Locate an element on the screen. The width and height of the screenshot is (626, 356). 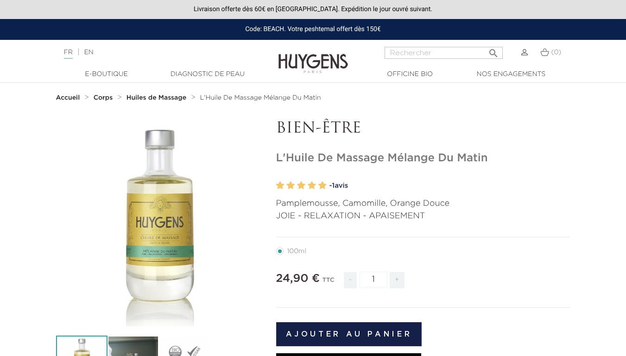
a: -1avis is located at coordinates (450, 186).